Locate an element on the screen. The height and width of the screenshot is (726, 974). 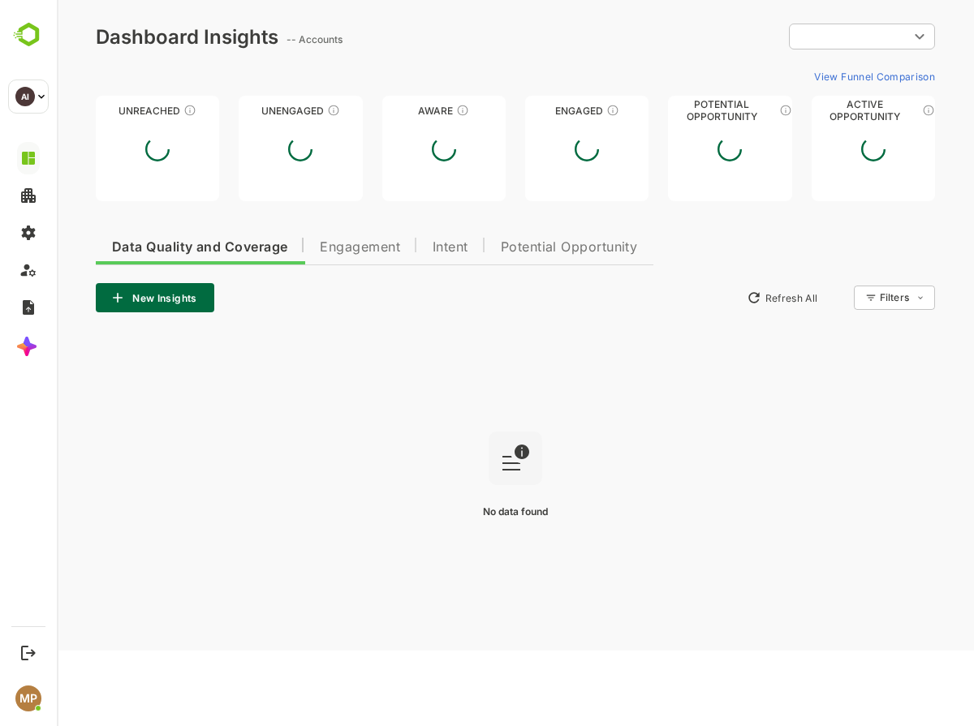
div: MP is located at coordinates (28, 699).